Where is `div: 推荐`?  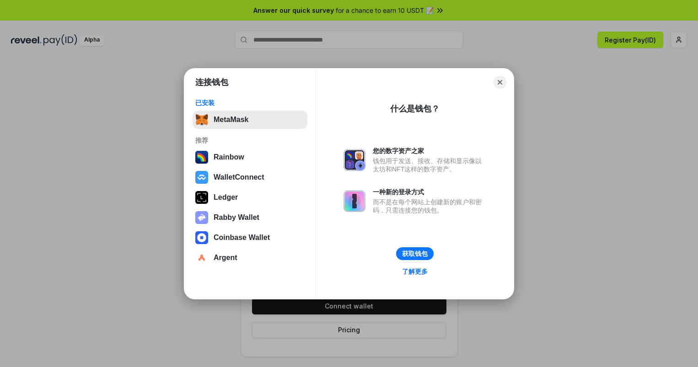 div: 推荐 is located at coordinates (250, 140).